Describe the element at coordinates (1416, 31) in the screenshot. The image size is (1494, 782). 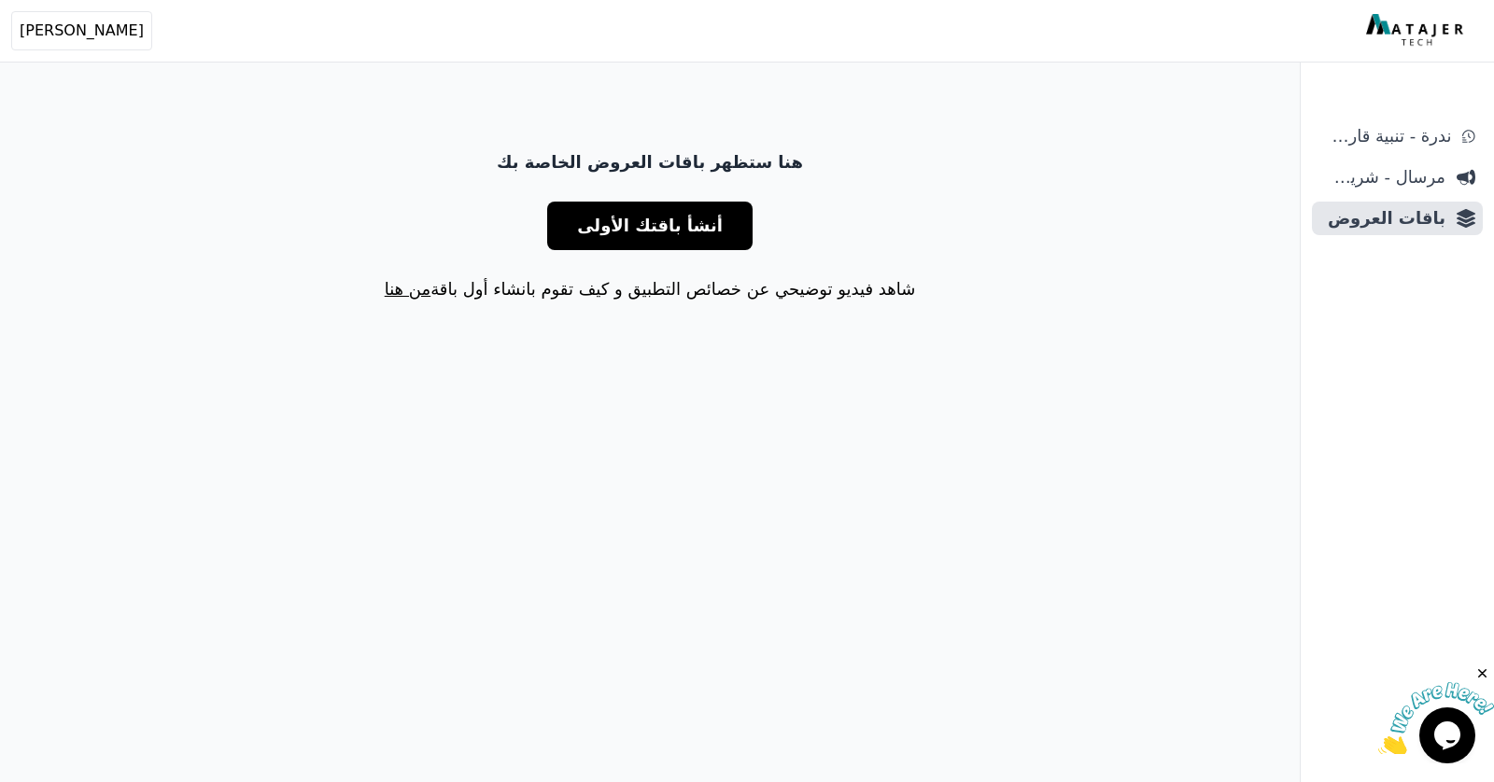
I see `img: MatajerTech Logo` at that location.